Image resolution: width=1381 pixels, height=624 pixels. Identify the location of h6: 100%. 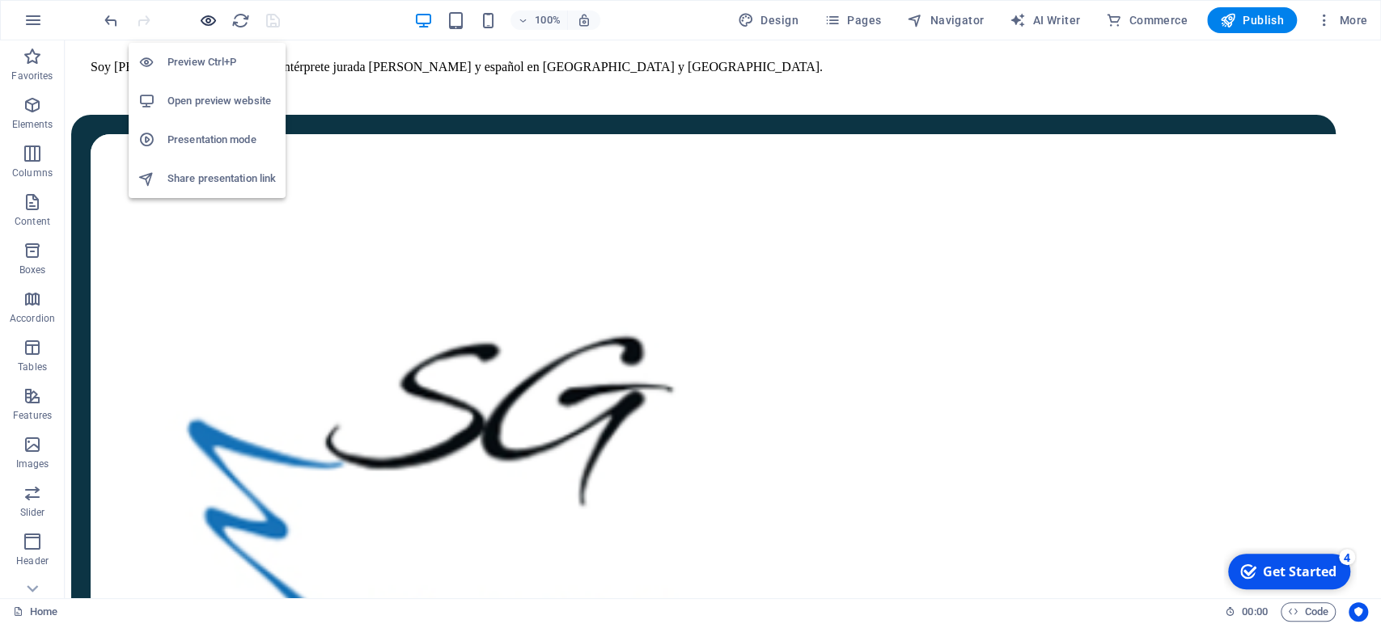
(548, 20).